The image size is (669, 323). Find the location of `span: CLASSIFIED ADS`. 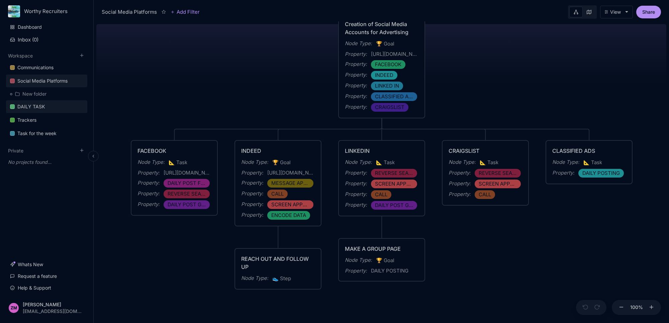

span: CLASSIFIED ADS is located at coordinates (394, 97).